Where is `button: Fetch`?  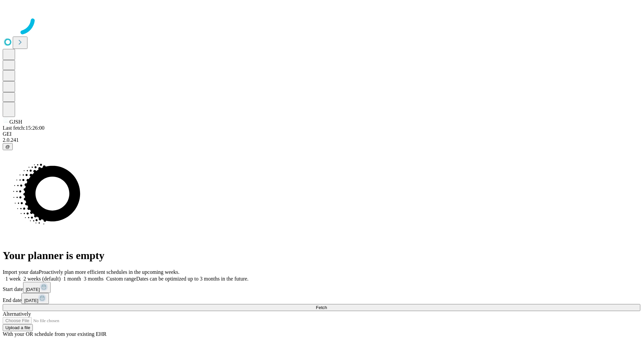 button: Fetch is located at coordinates (322, 307).